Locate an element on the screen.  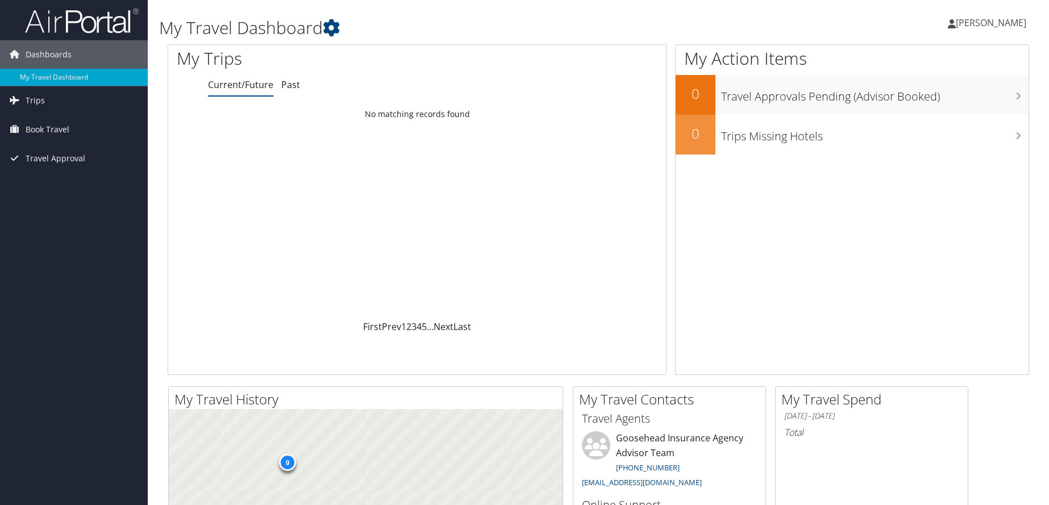
h6: Total is located at coordinates (872, 433).